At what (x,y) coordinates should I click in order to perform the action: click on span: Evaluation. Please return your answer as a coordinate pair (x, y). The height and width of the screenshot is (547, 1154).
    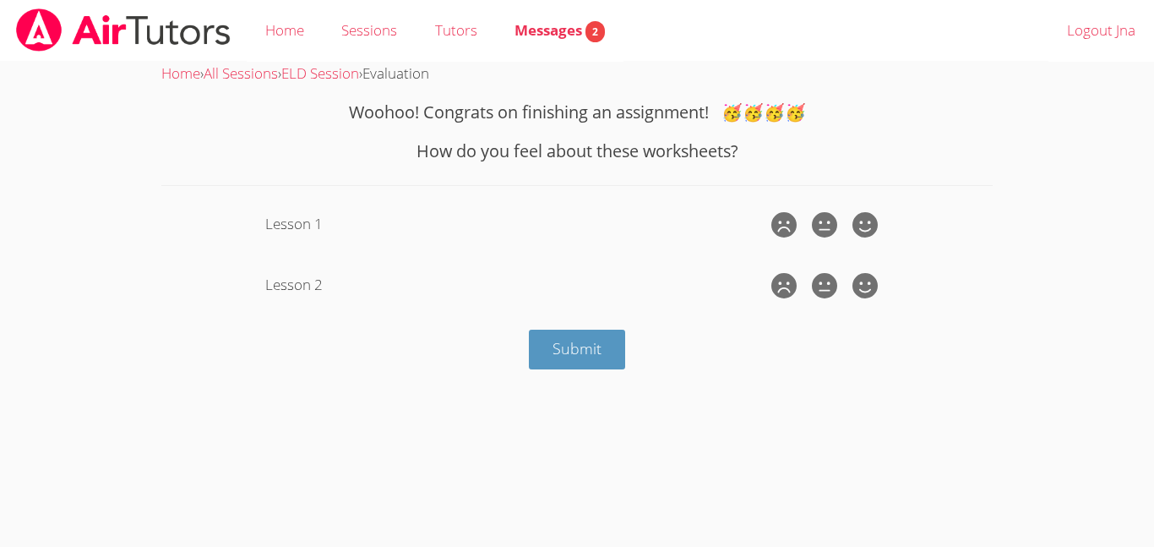
    Looking at the image, I should click on (395, 73).